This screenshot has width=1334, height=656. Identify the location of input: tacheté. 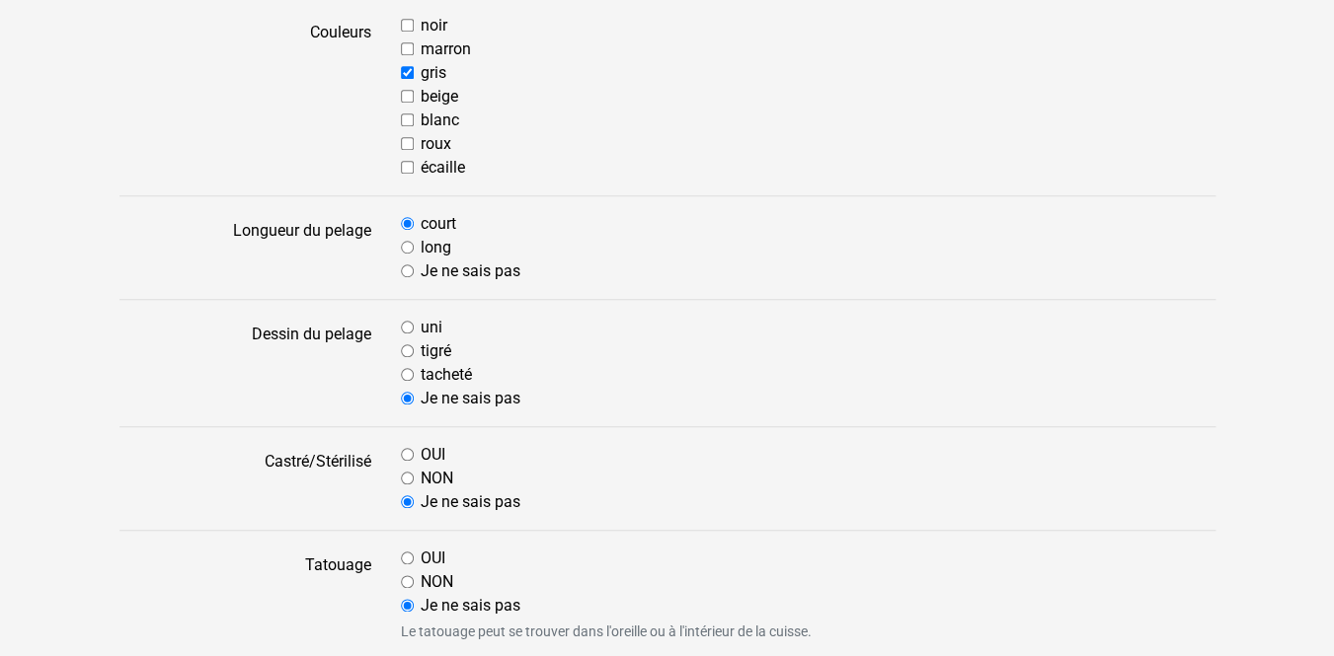
(407, 374).